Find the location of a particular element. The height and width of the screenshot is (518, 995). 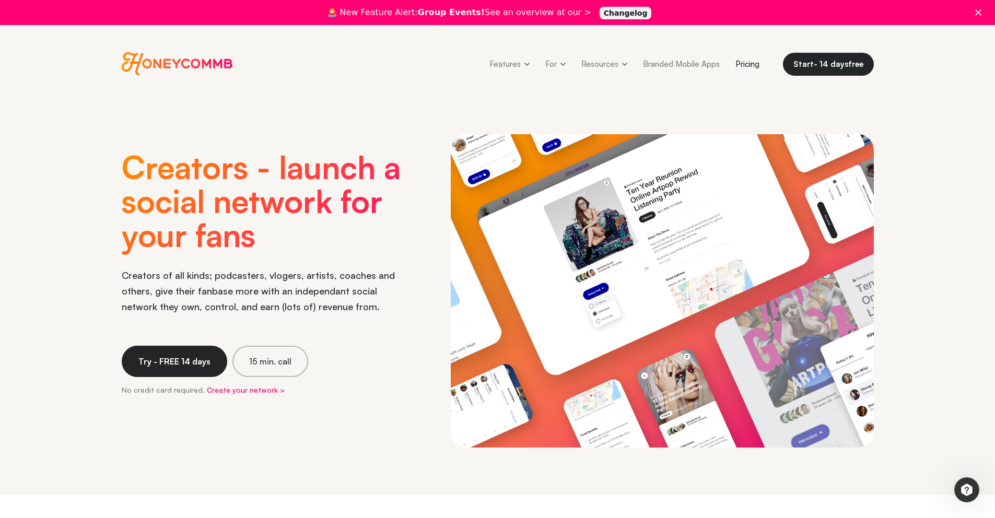

a: Resources is located at coordinates (604, 64).